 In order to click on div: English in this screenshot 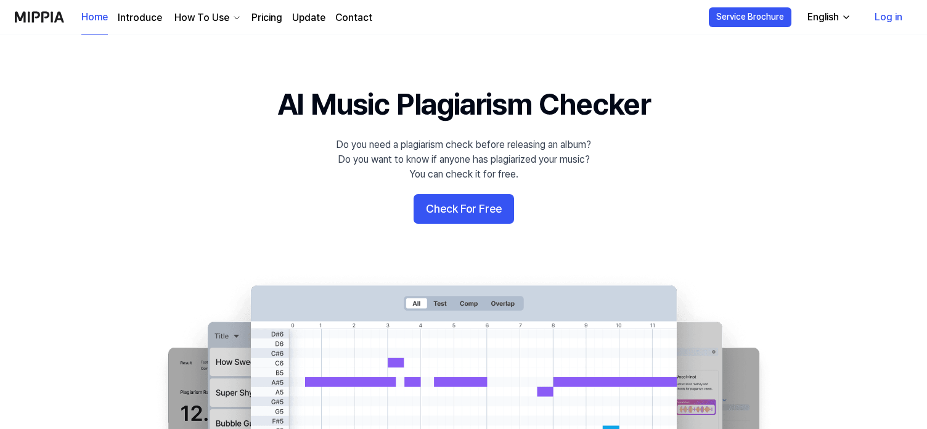, I will do `click(823, 17)`.